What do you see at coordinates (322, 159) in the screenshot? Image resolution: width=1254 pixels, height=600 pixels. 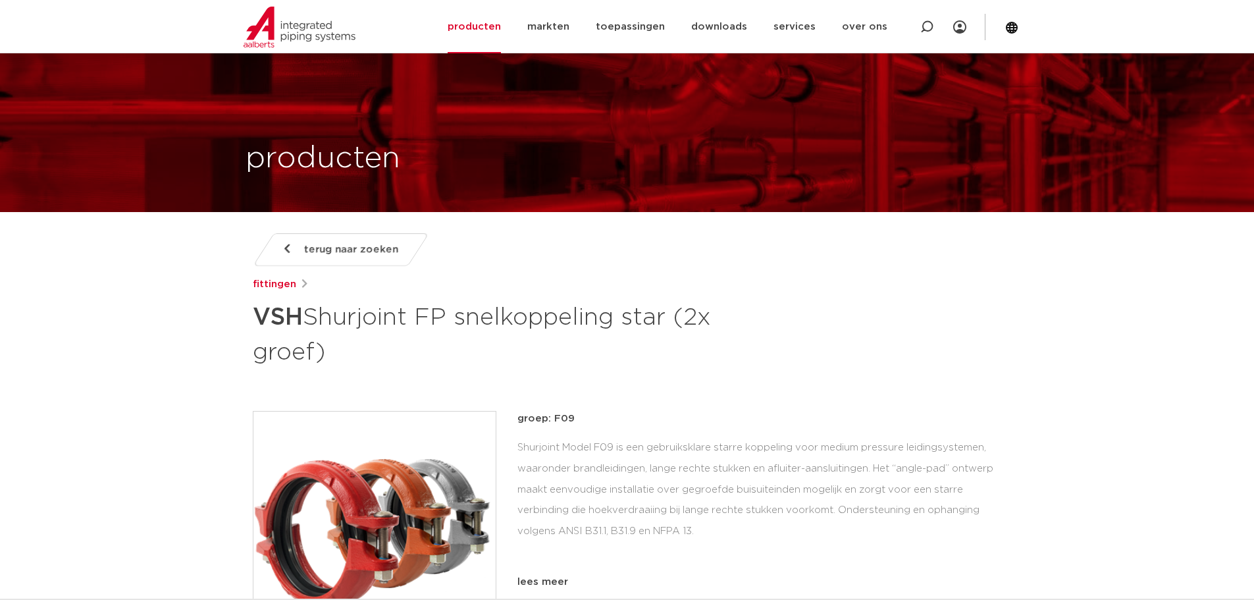 I see `h1: producten` at bounding box center [322, 159].